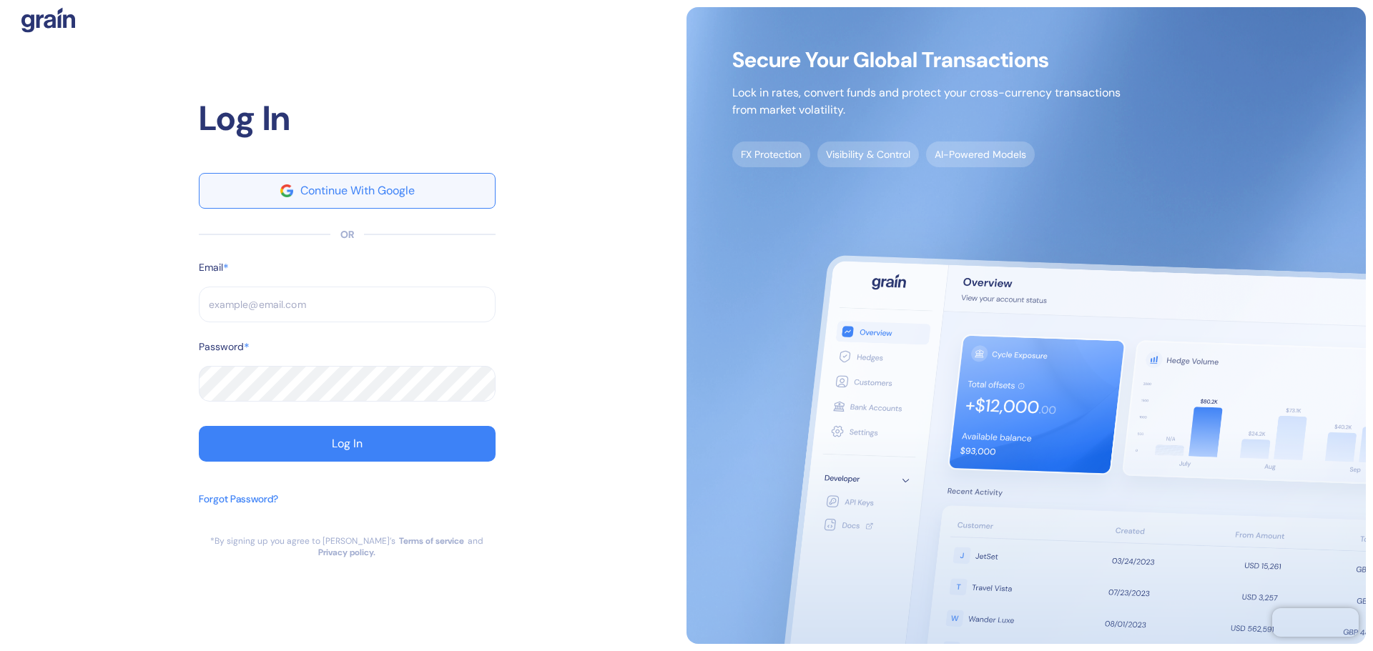  What do you see at coordinates (347, 444) in the screenshot?
I see `button: Log In` at bounding box center [347, 444].